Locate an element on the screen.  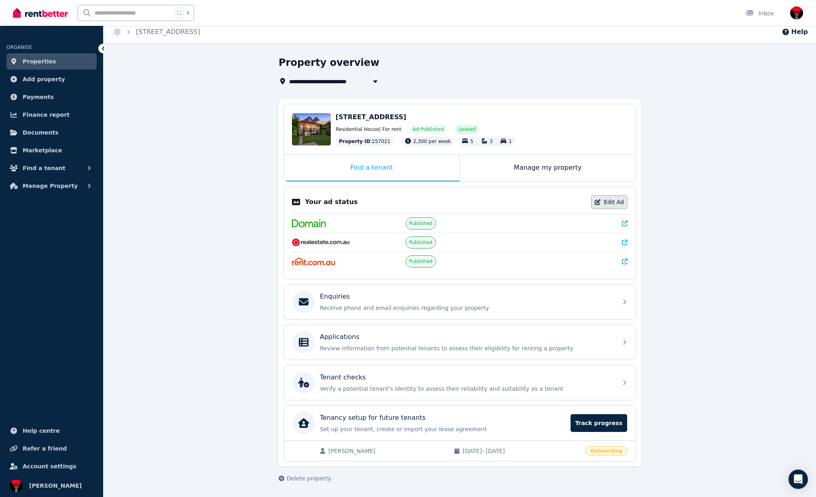
a: Help centre is located at coordinates (51, 431).